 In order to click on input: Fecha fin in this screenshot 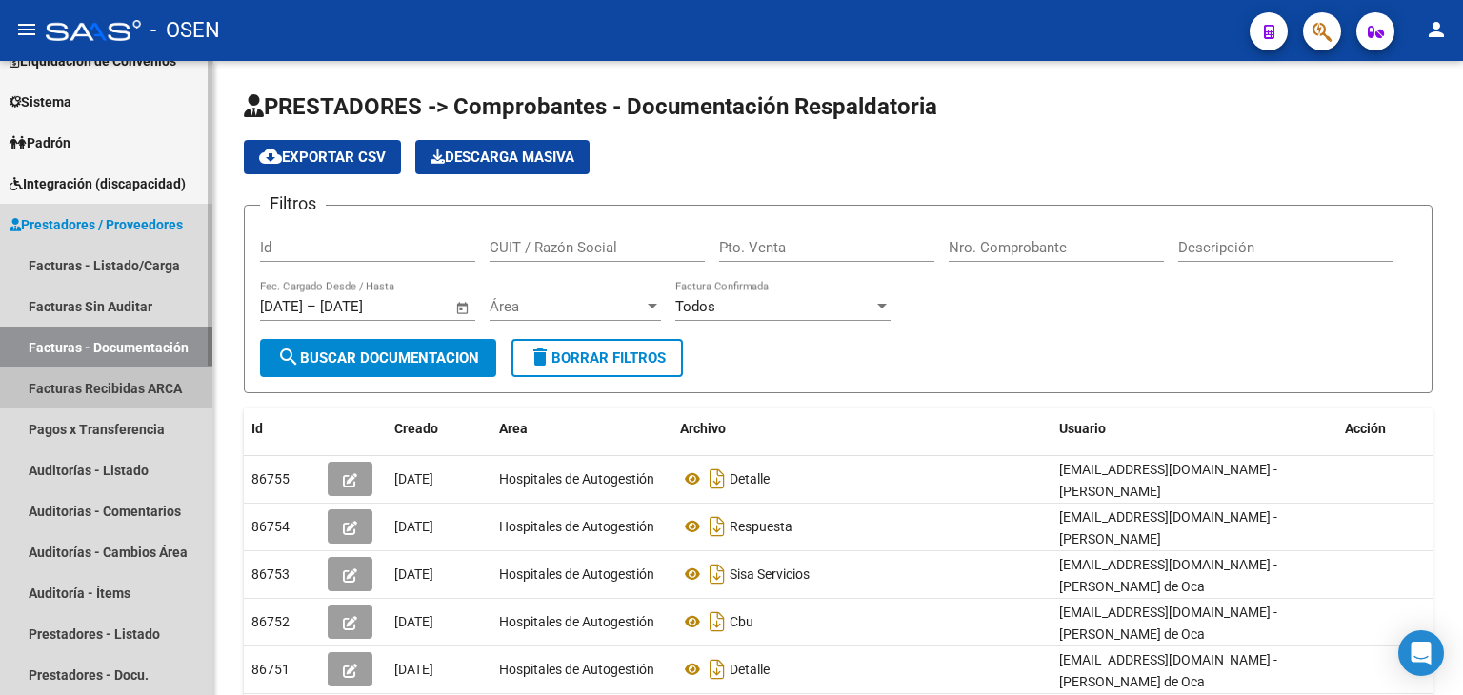, I will do `click(366, 307)`.